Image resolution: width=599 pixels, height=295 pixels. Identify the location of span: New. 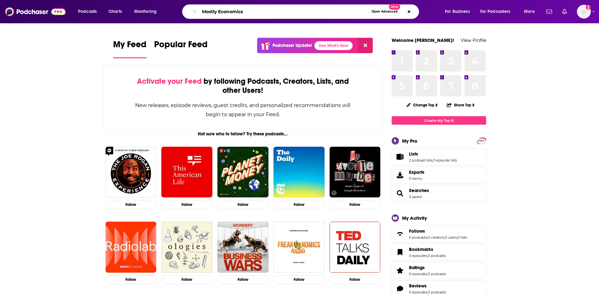
(394, 7).